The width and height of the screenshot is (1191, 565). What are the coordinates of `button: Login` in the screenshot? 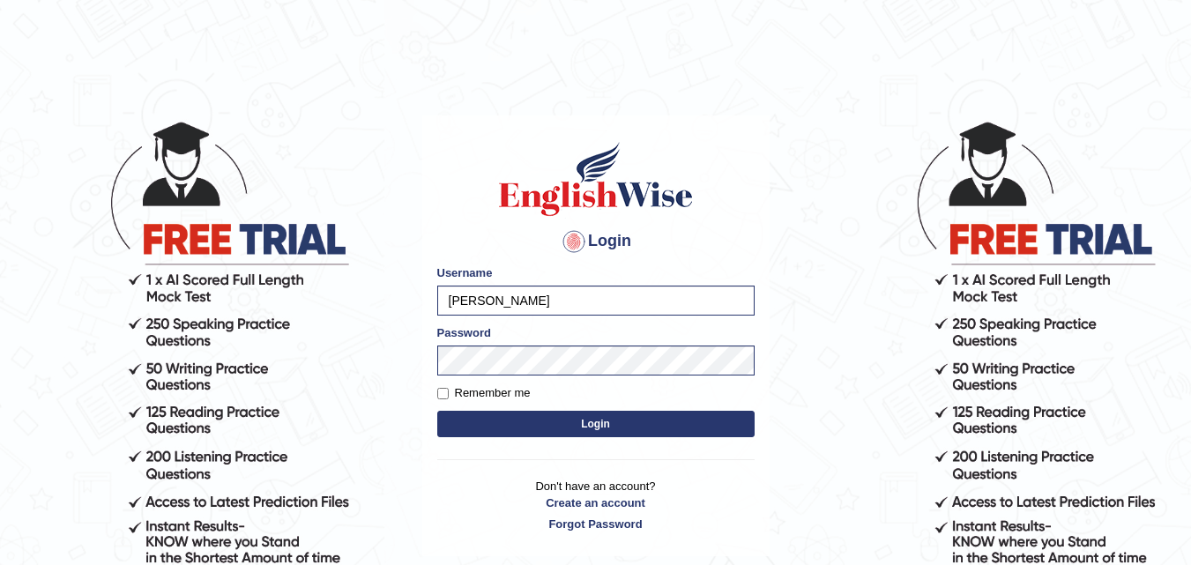 It's located at (596, 424).